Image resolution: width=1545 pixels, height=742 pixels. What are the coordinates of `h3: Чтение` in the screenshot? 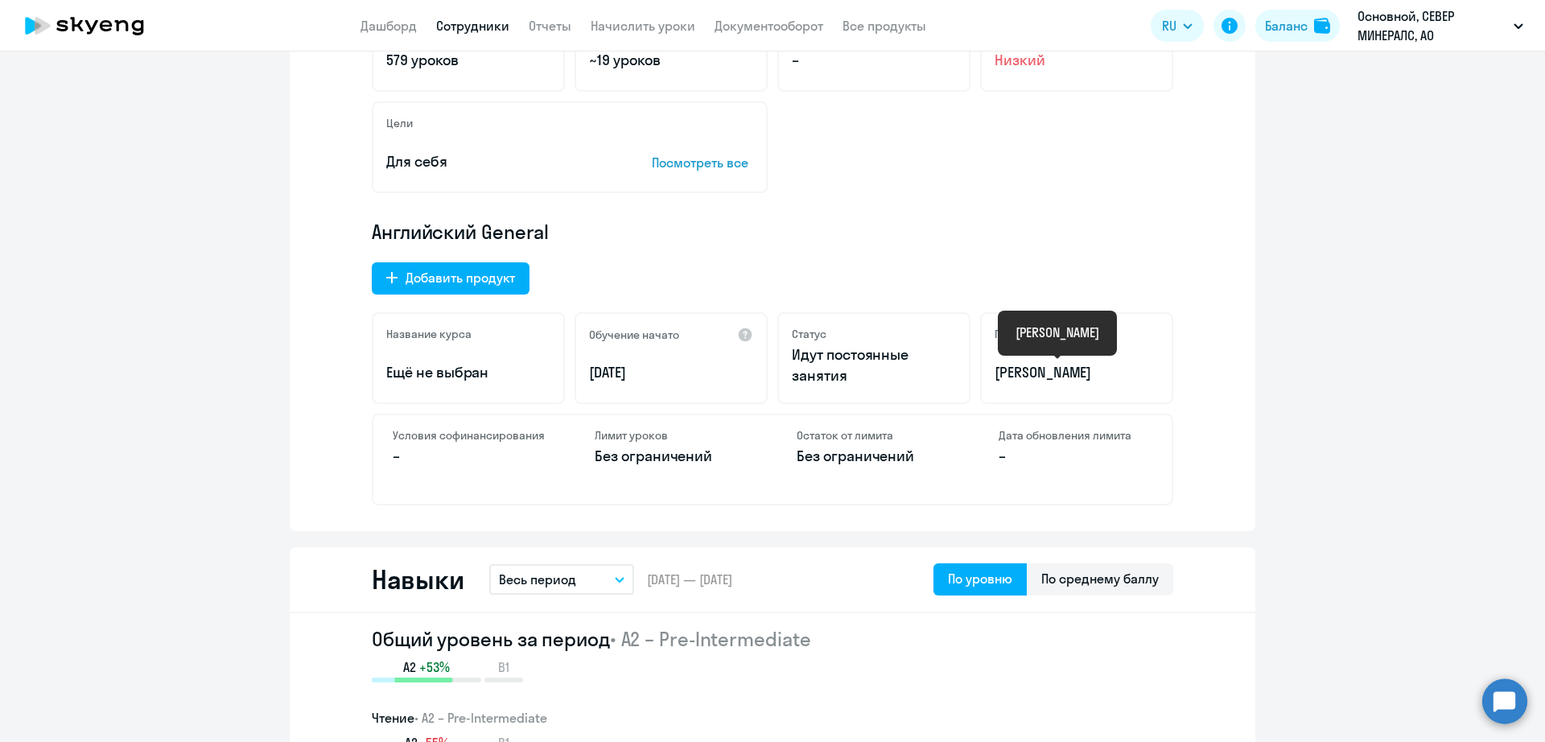 It's located at (773, 718).